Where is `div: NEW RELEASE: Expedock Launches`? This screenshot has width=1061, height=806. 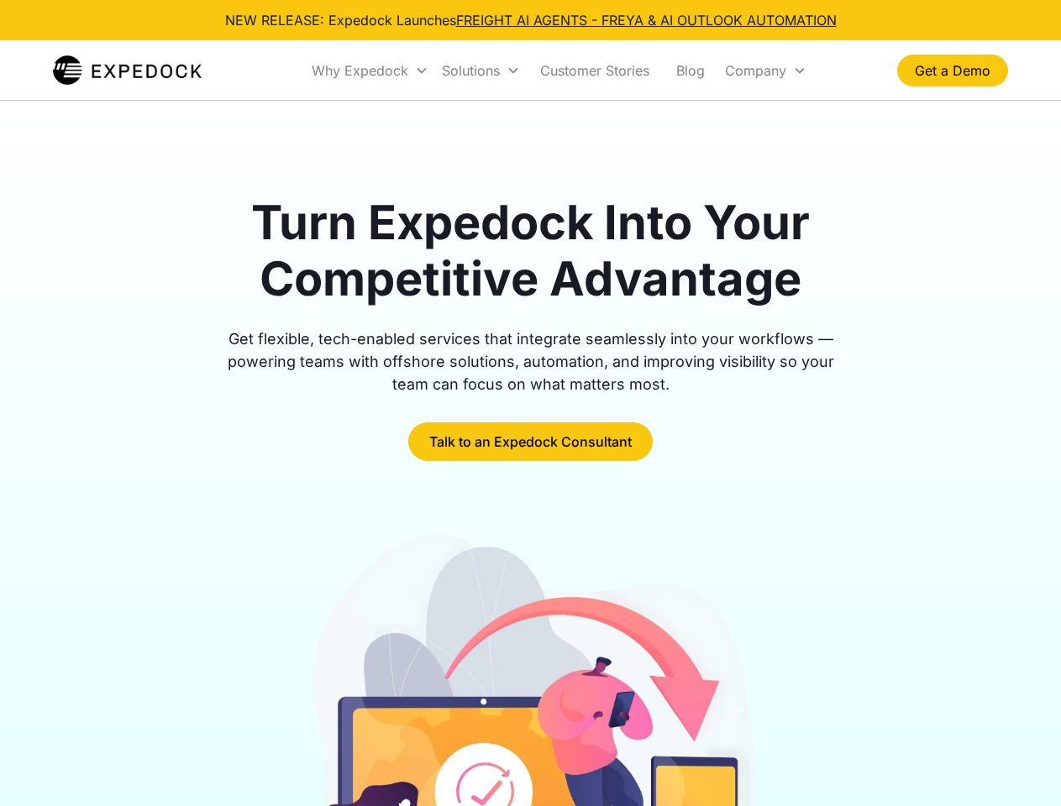
div: NEW RELEASE: Expedock Launches is located at coordinates (531, 20).